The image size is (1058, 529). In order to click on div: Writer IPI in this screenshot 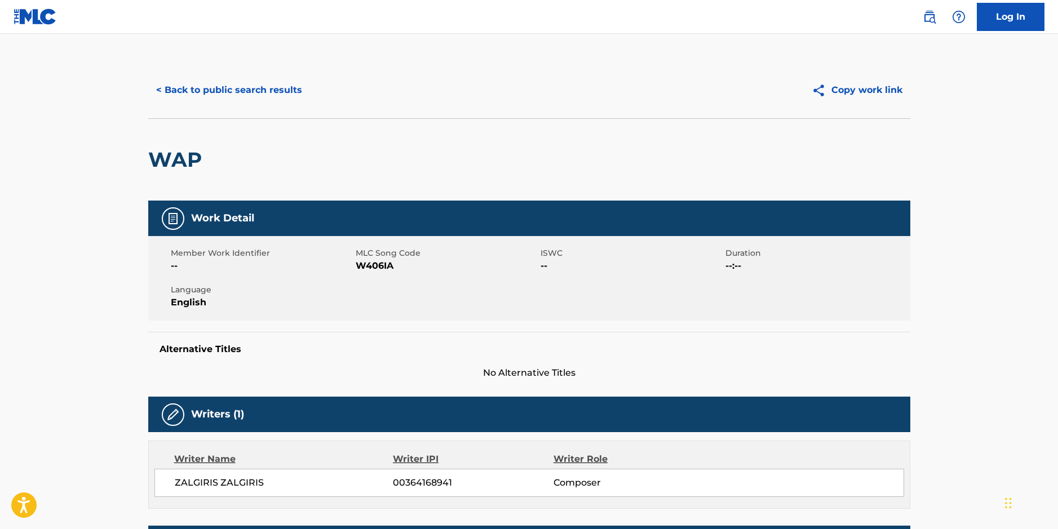, I will do `click(473, 459)`.